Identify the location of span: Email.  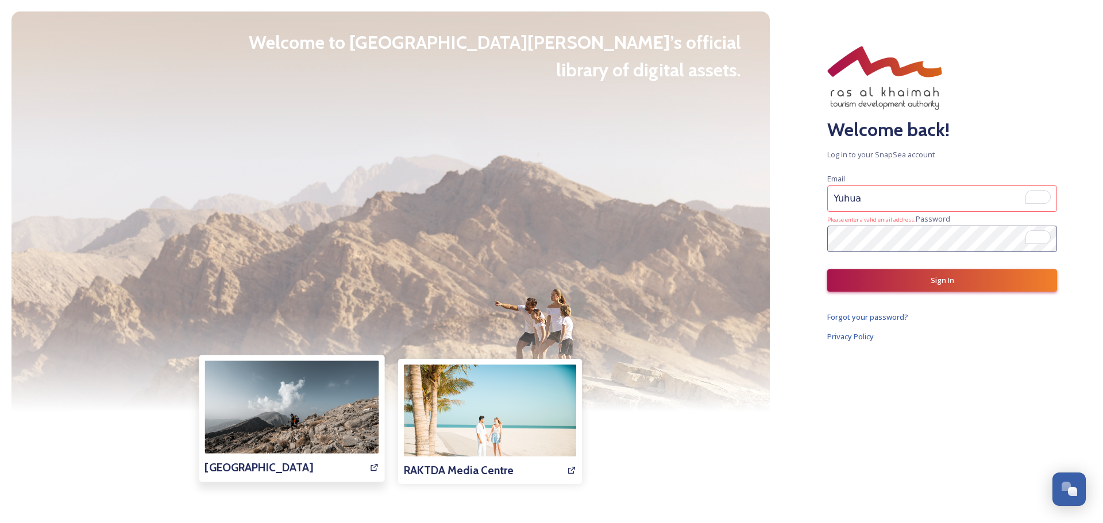
(836, 179).